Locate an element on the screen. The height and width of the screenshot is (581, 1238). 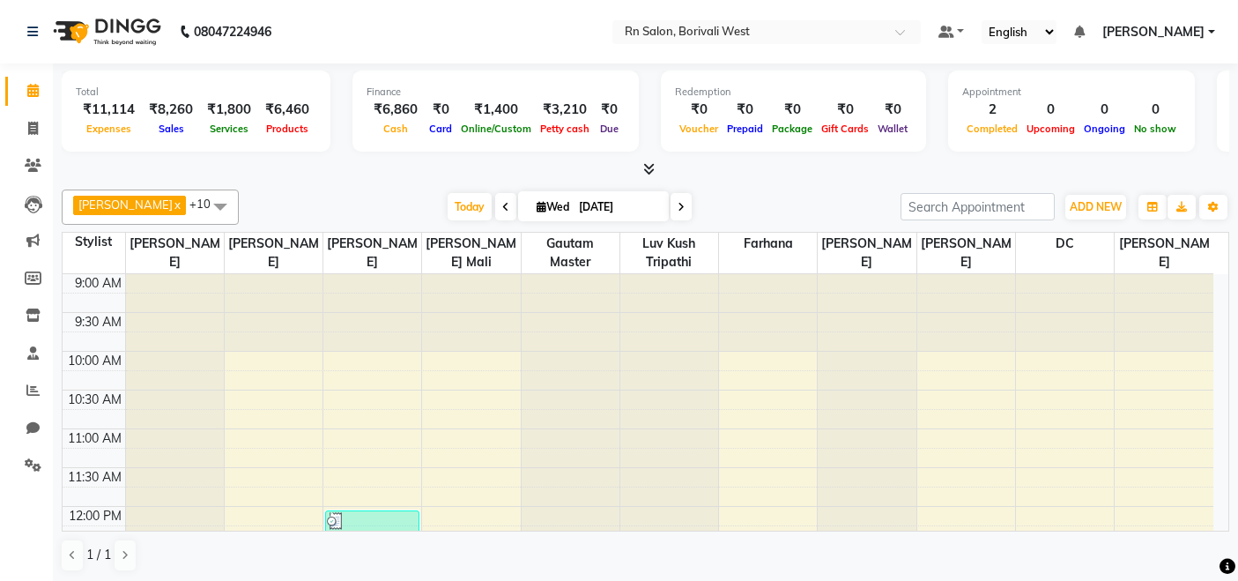
div: Appointment is located at coordinates (1071, 92).